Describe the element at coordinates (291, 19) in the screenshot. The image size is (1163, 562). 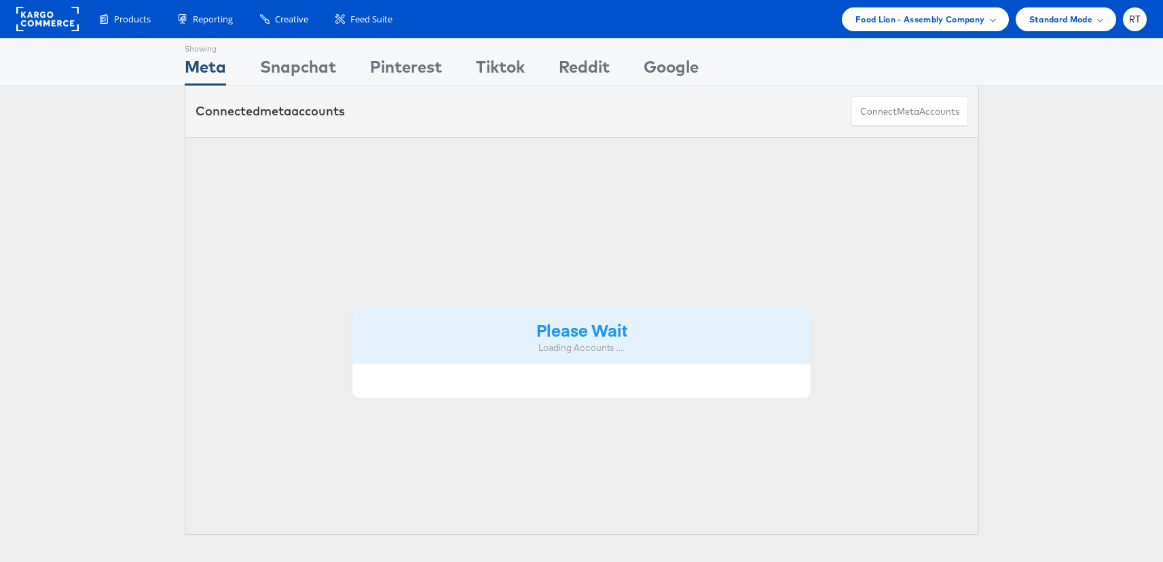
I see `span: Creative` at that location.